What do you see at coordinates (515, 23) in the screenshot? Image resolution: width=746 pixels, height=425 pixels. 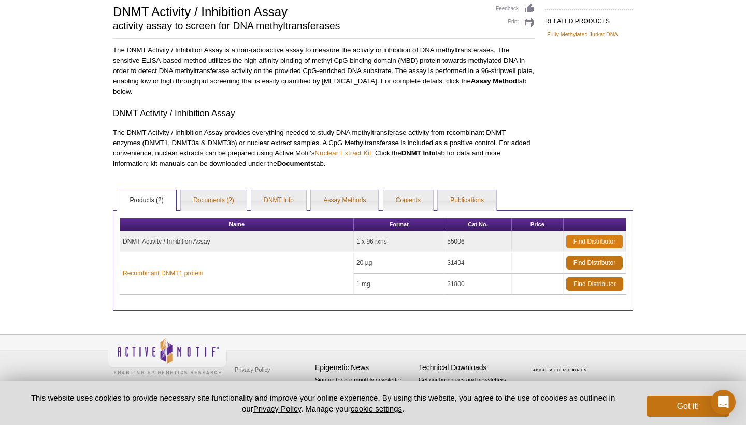 I see `a: Print` at bounding box center [515, 23].